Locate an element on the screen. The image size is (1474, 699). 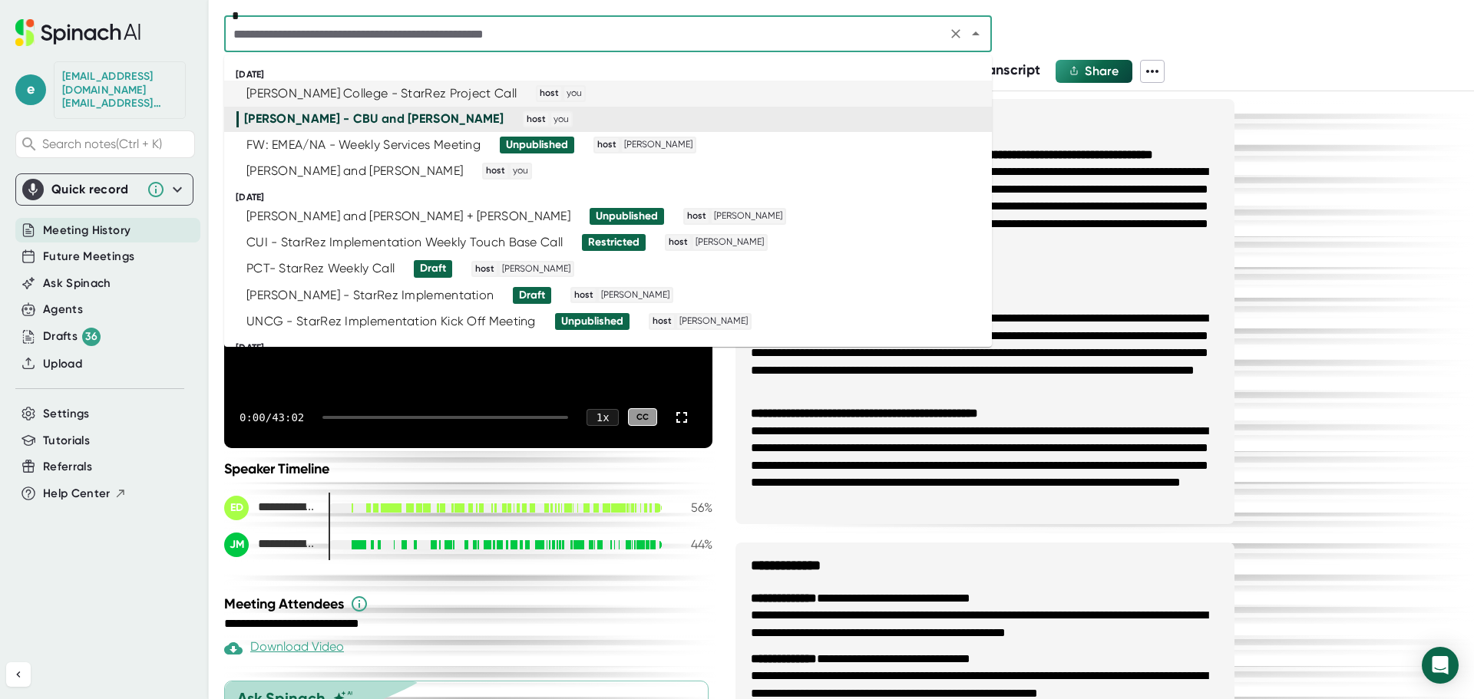
div: PCT- StarRez Weekly Call is located at coordinates (320, 269).